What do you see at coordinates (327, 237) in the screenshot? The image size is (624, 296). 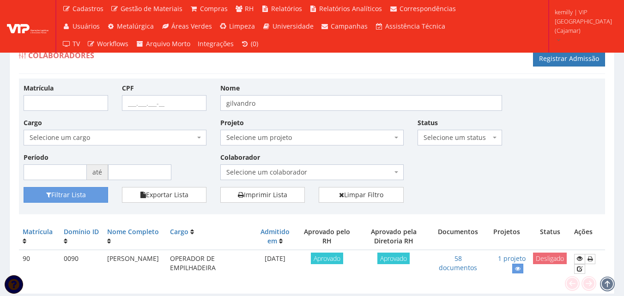 I see `th: Aprovado pelo RH` at bounding box center [327, 237].